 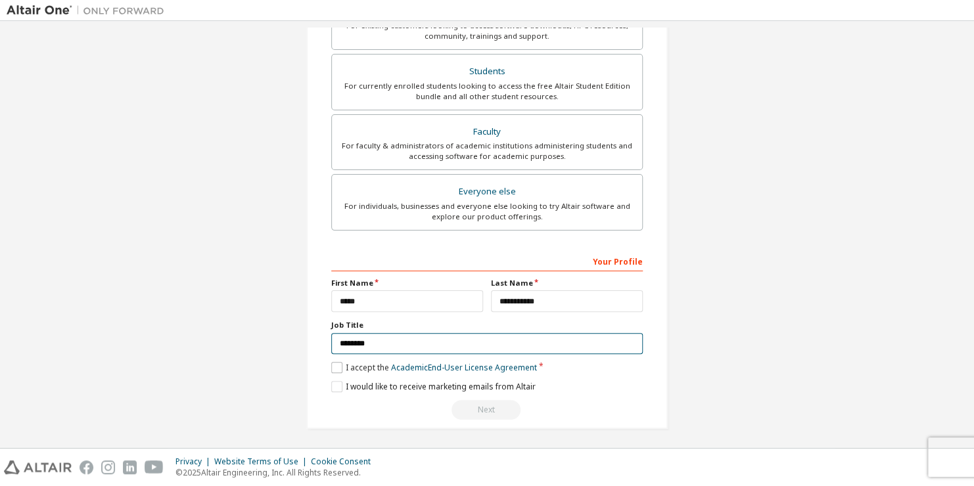 What do you see at coordinates (487, 192) in the screenshot?
I see `div: Everyone else` at bounding box center [487, 192].